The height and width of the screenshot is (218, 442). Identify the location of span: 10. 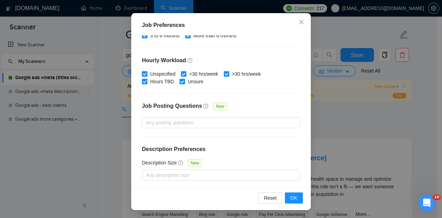
(436, 197).